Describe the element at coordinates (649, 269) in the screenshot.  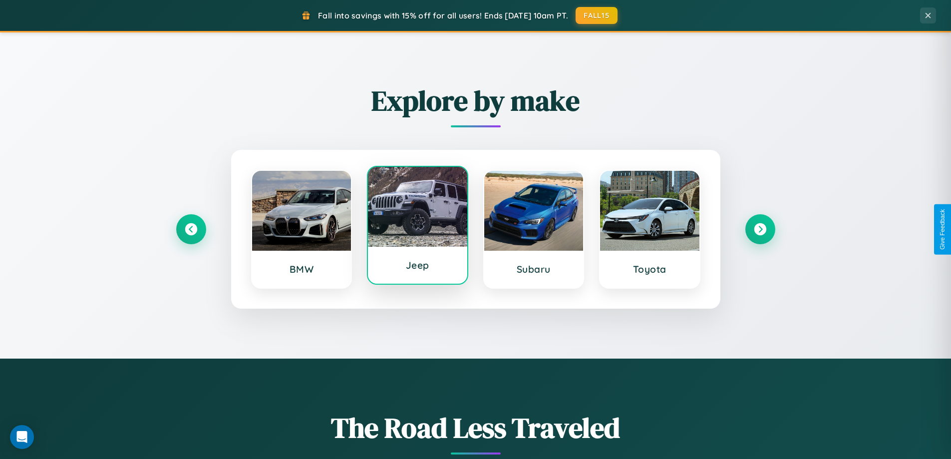
I see `h3: Toyota` at that location.